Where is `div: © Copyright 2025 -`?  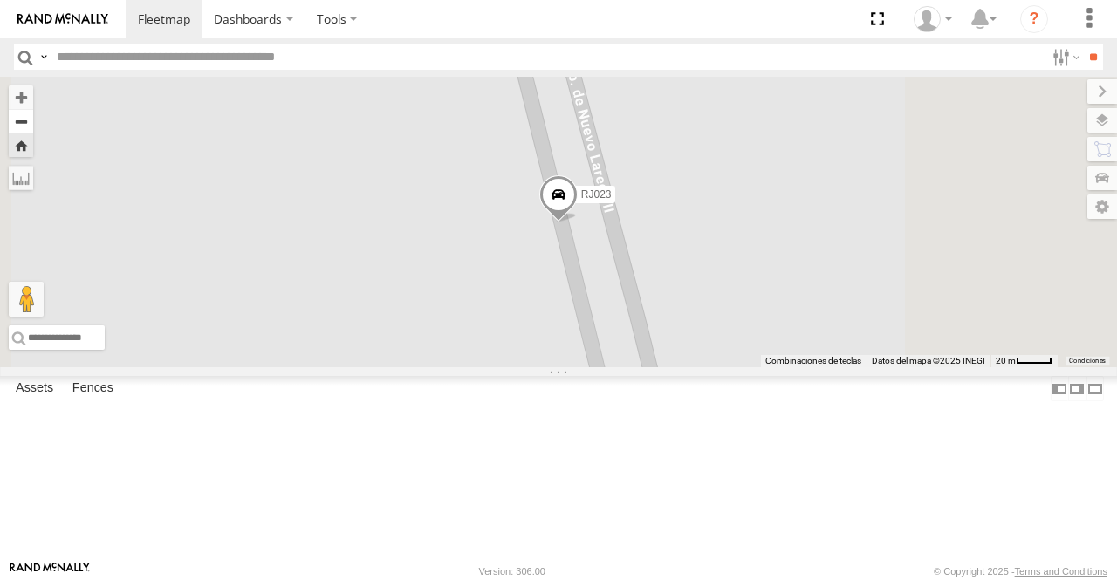 div: © Copyright 2025 - is located at coordinates (1020, 572).